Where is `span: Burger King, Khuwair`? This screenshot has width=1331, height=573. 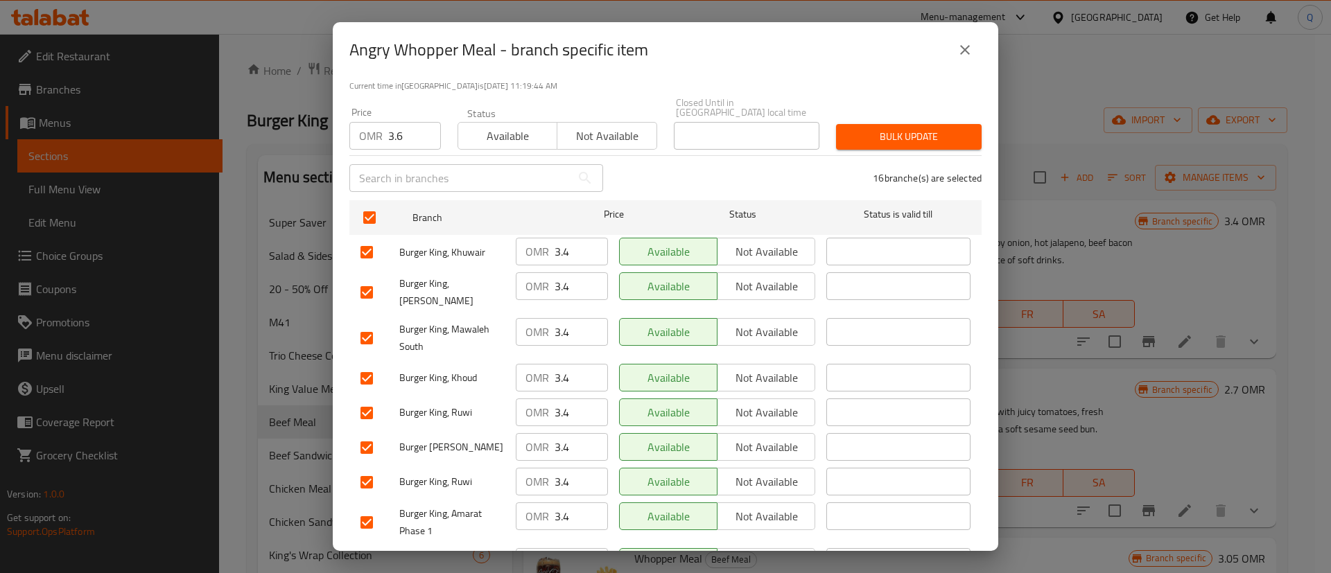
span: Burger King, Khuwair is located at coordinates (452, 252).